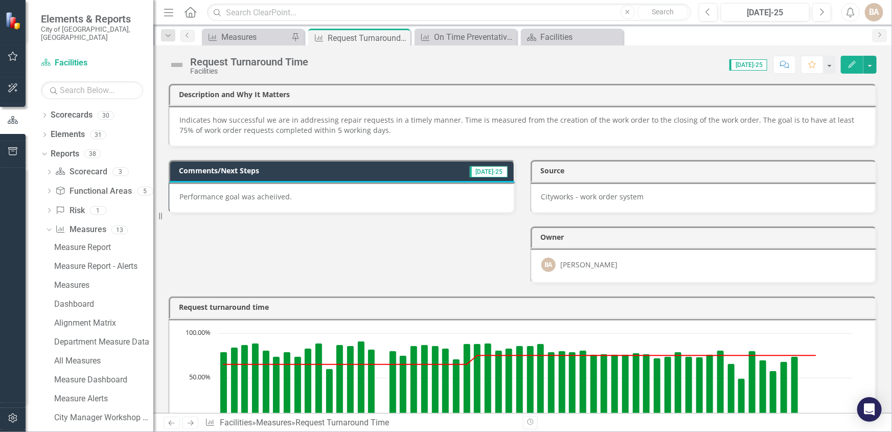  What do you see at coordinates (499, 386) in the screenshot?
I see `path: Mar-23, 81. Actual.` at bounding box center [499, 386].